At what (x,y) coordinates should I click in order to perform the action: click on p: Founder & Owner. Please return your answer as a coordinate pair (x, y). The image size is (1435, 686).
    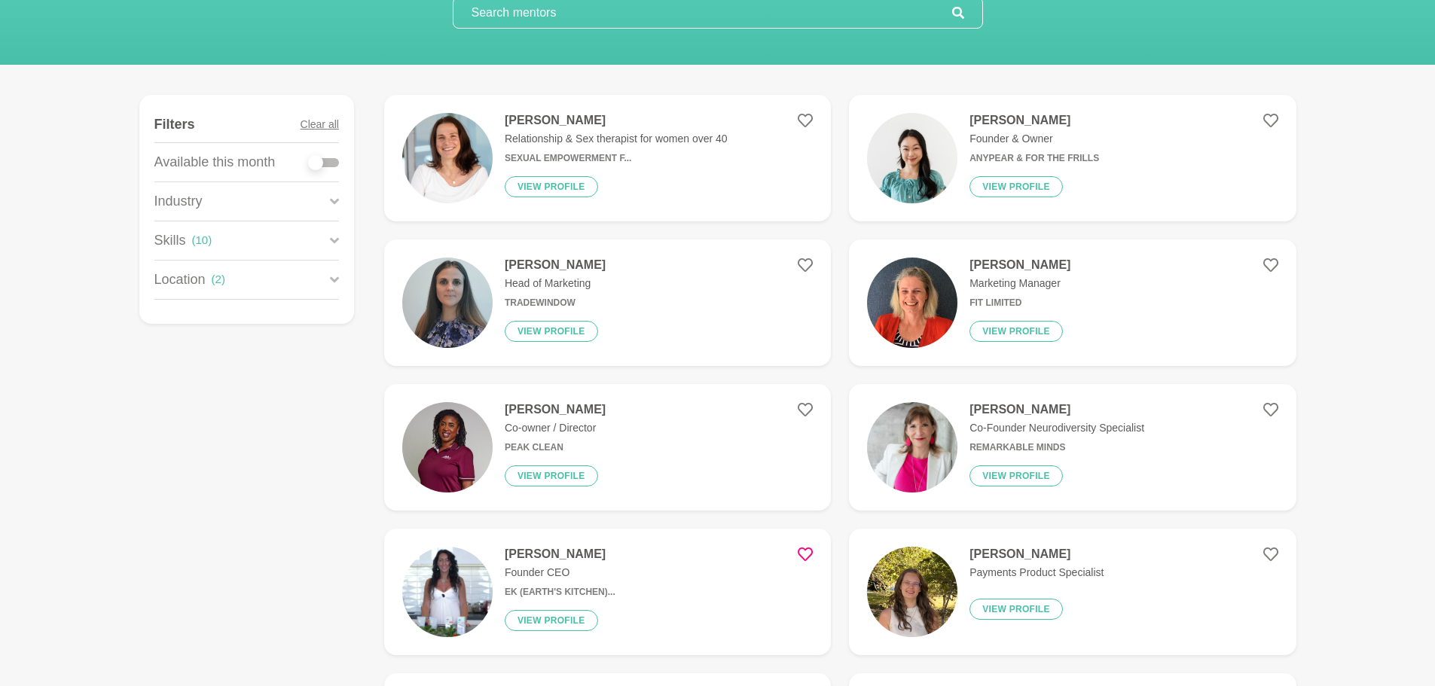
    Looking at the image, I should click on (1034, 139).